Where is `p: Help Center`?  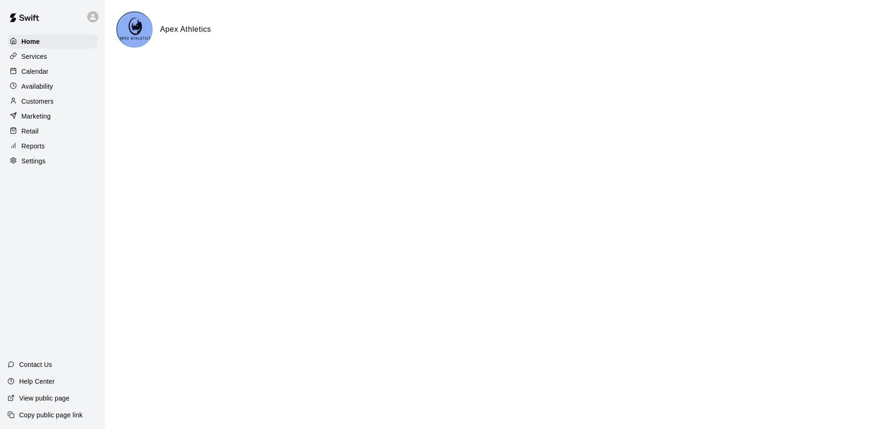
p: Help Center is located at coordinates (37, 381).